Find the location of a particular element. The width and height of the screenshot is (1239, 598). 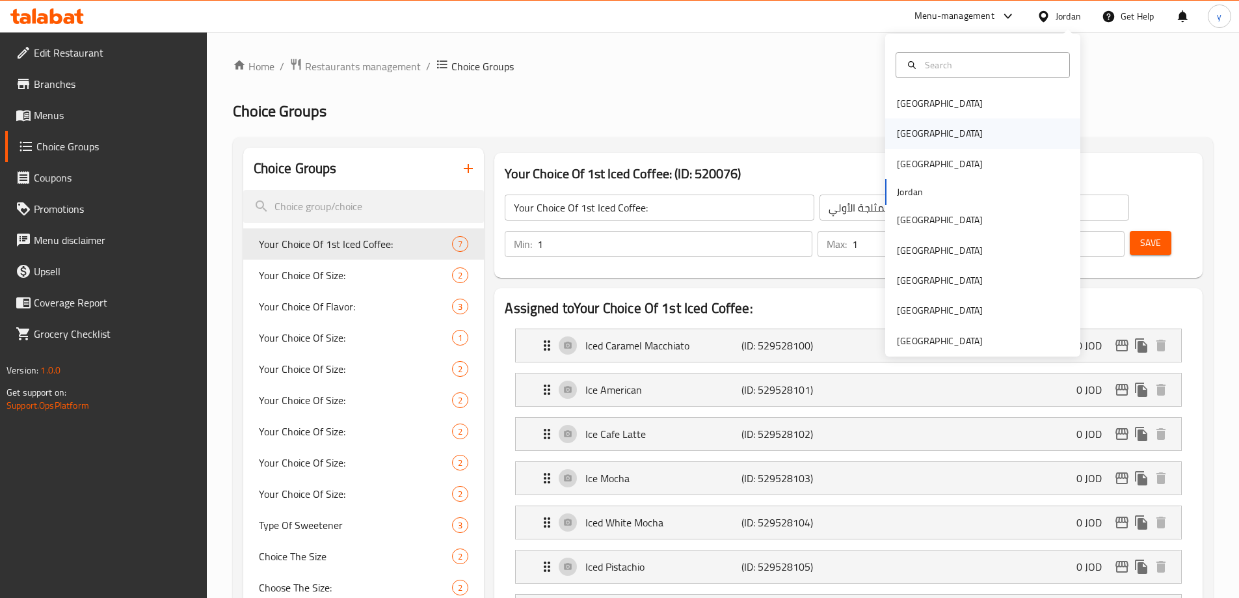

p: Iced White Mocha is located at coordinates (663, 522).